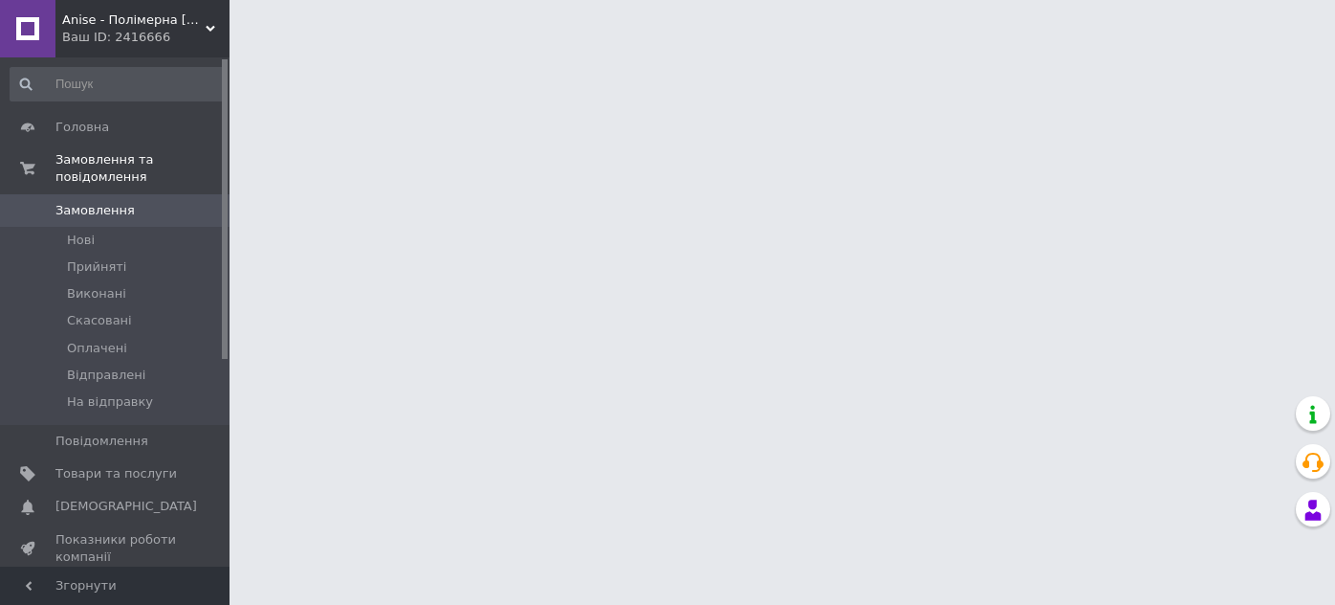  I want to click on span: Замовлення, so click(95, 210).